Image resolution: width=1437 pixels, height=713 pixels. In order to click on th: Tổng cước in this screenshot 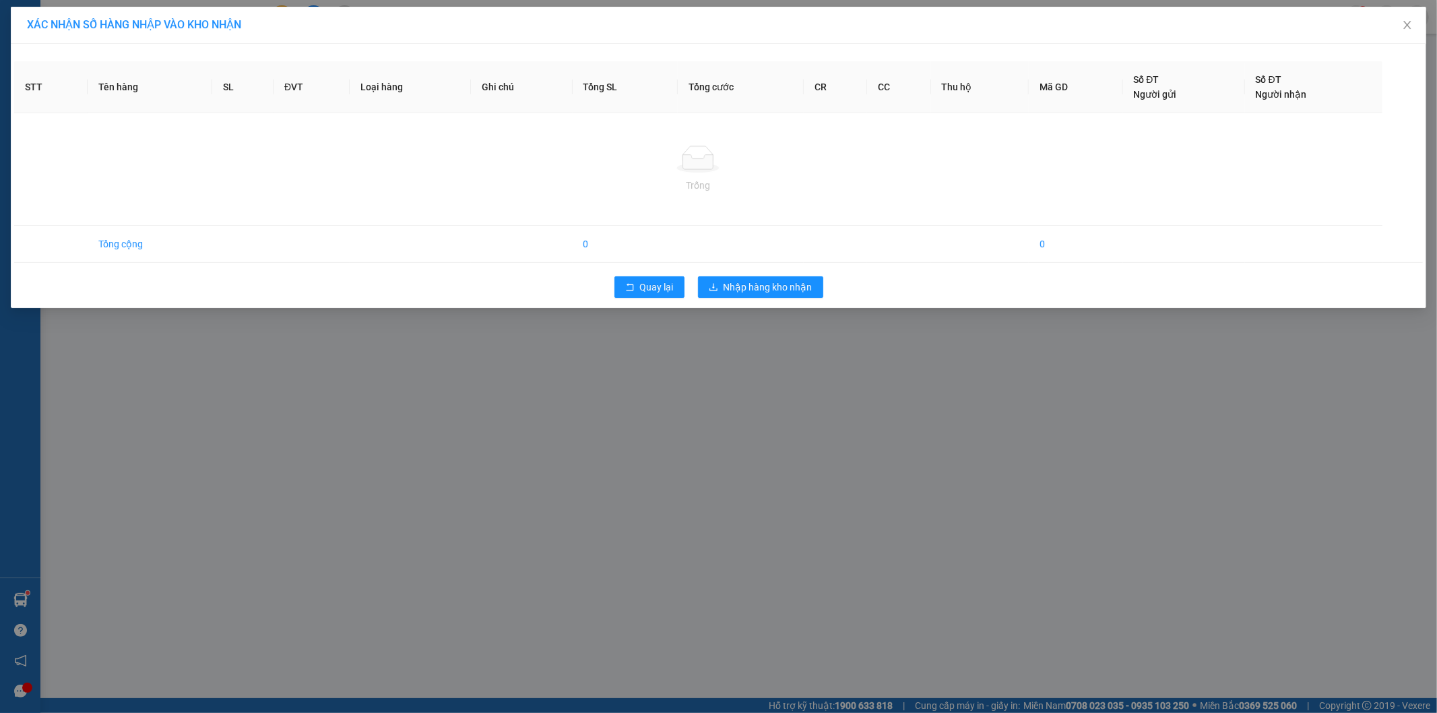, I will do `click(740, 87)`.